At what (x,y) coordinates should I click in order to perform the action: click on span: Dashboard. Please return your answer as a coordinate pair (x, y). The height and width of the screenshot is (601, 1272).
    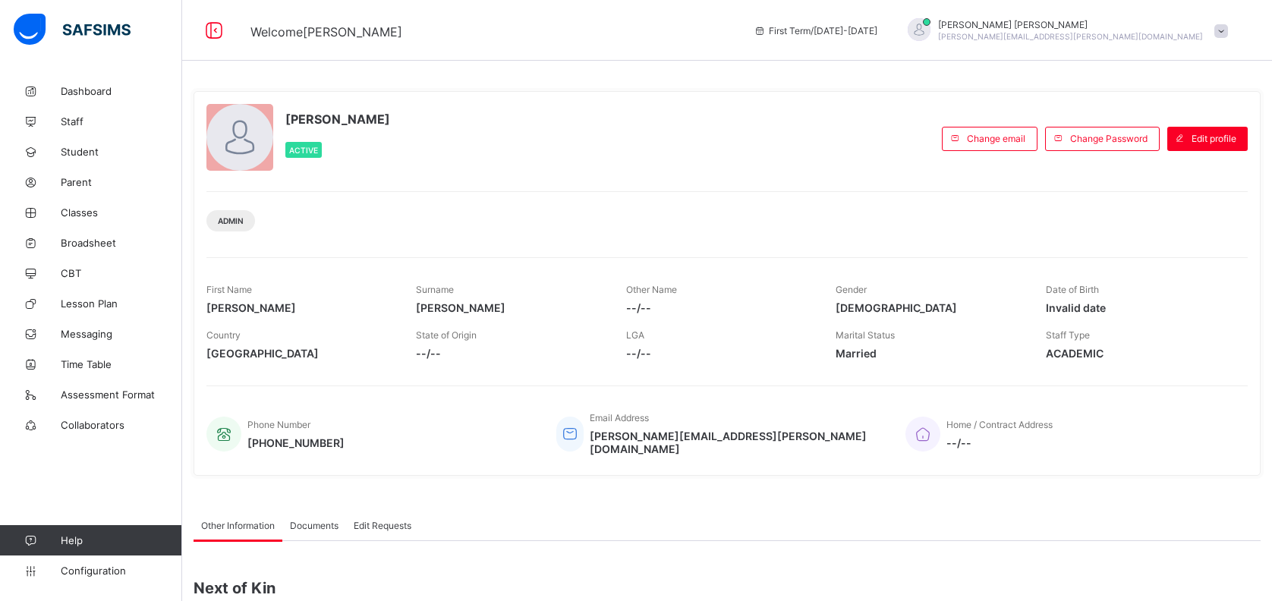
    Looking at the image, I should click on (121, 91).